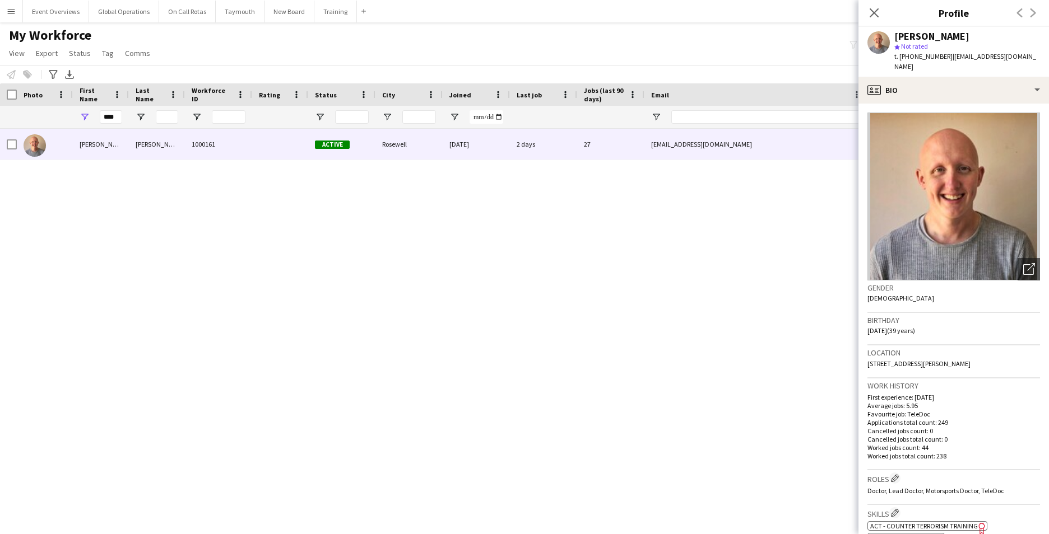  I want to click on input: City Filter Input, so click(419, 117).